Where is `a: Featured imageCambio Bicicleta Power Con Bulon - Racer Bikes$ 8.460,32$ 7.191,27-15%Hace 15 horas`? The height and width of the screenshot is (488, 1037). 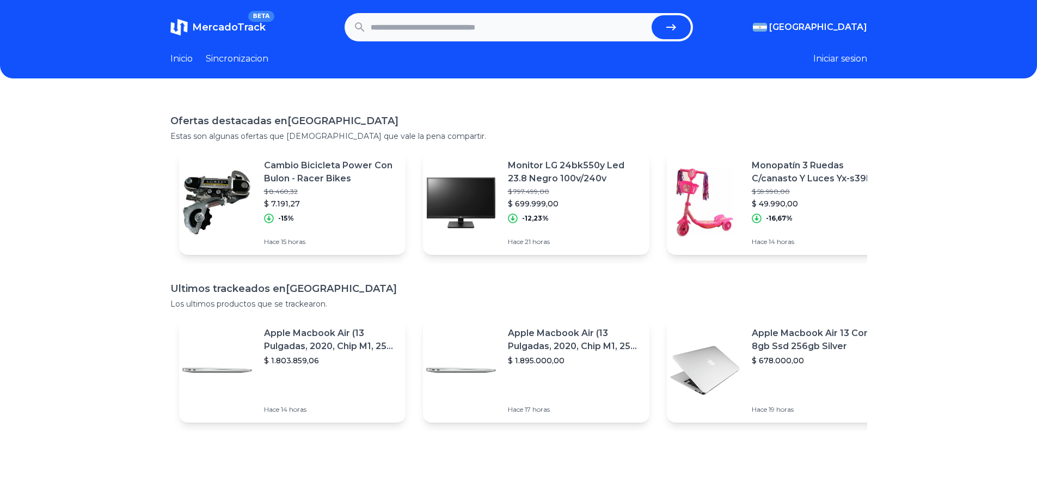
a: Featured imageCambio Bicicleta Power Con Bulon - Racer Bikes$ 8.460,32$ 7.191,27-15%Hace 15 horas is located at coordinates (292, 202).